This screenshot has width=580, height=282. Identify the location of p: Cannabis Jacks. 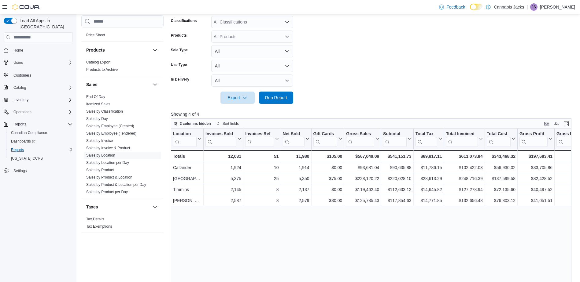
(508, 7).